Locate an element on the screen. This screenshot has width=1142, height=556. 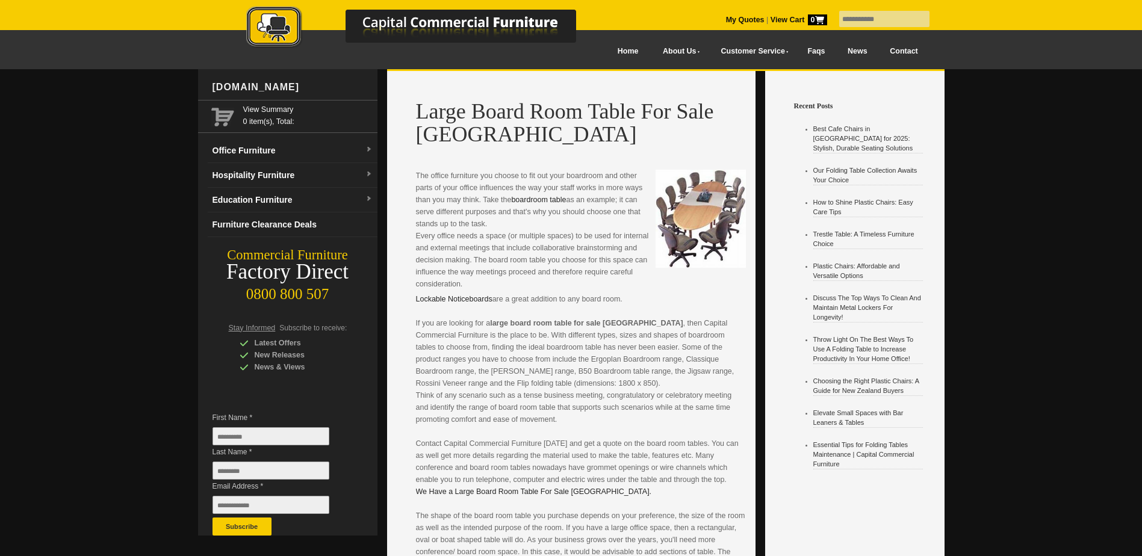
a: Elevate Small Spaces with Bar Leaners & Tables is located at coordinates (859, 418).